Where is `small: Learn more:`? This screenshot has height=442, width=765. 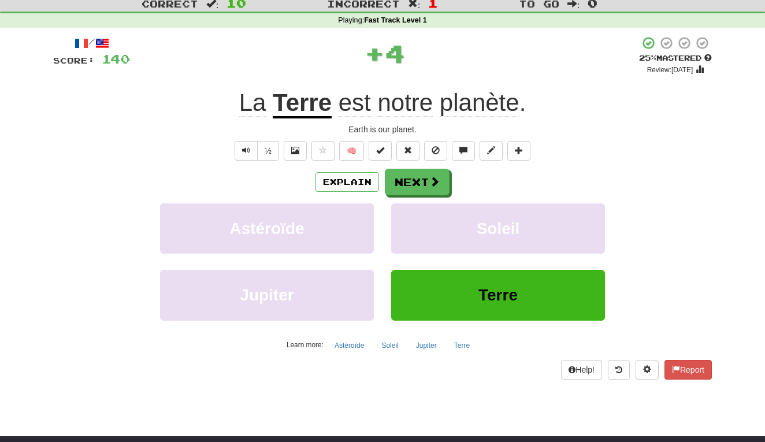
small: Learn more: is located at coordinates (305, 345).